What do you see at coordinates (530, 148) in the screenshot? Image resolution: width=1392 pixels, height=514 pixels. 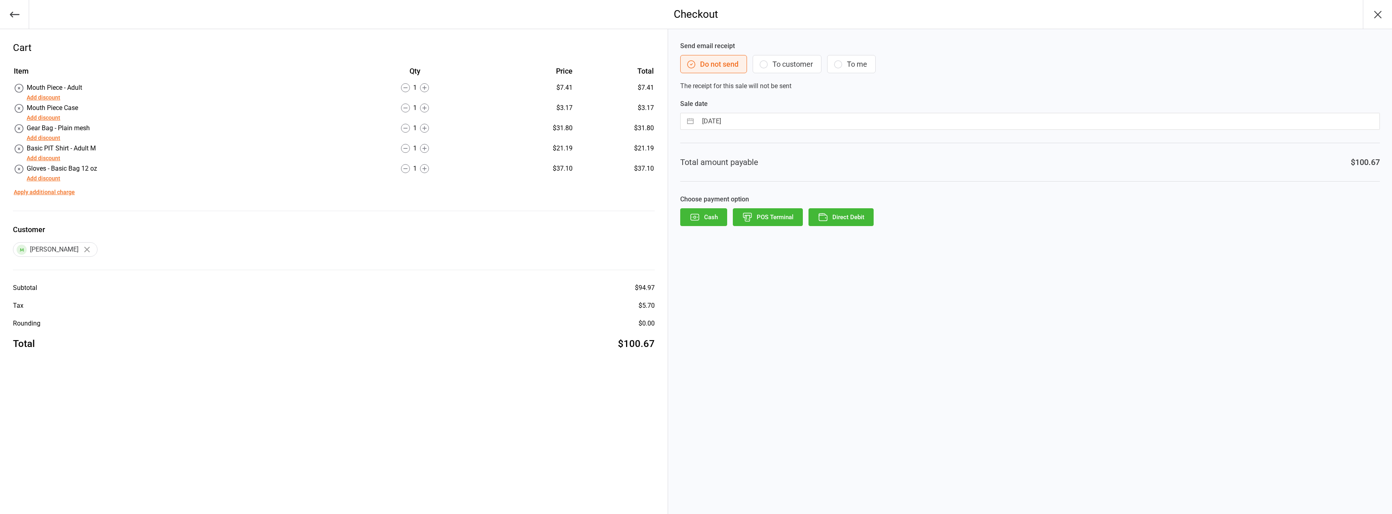 I see `div: $21.19` at bounding box center [530, 148].